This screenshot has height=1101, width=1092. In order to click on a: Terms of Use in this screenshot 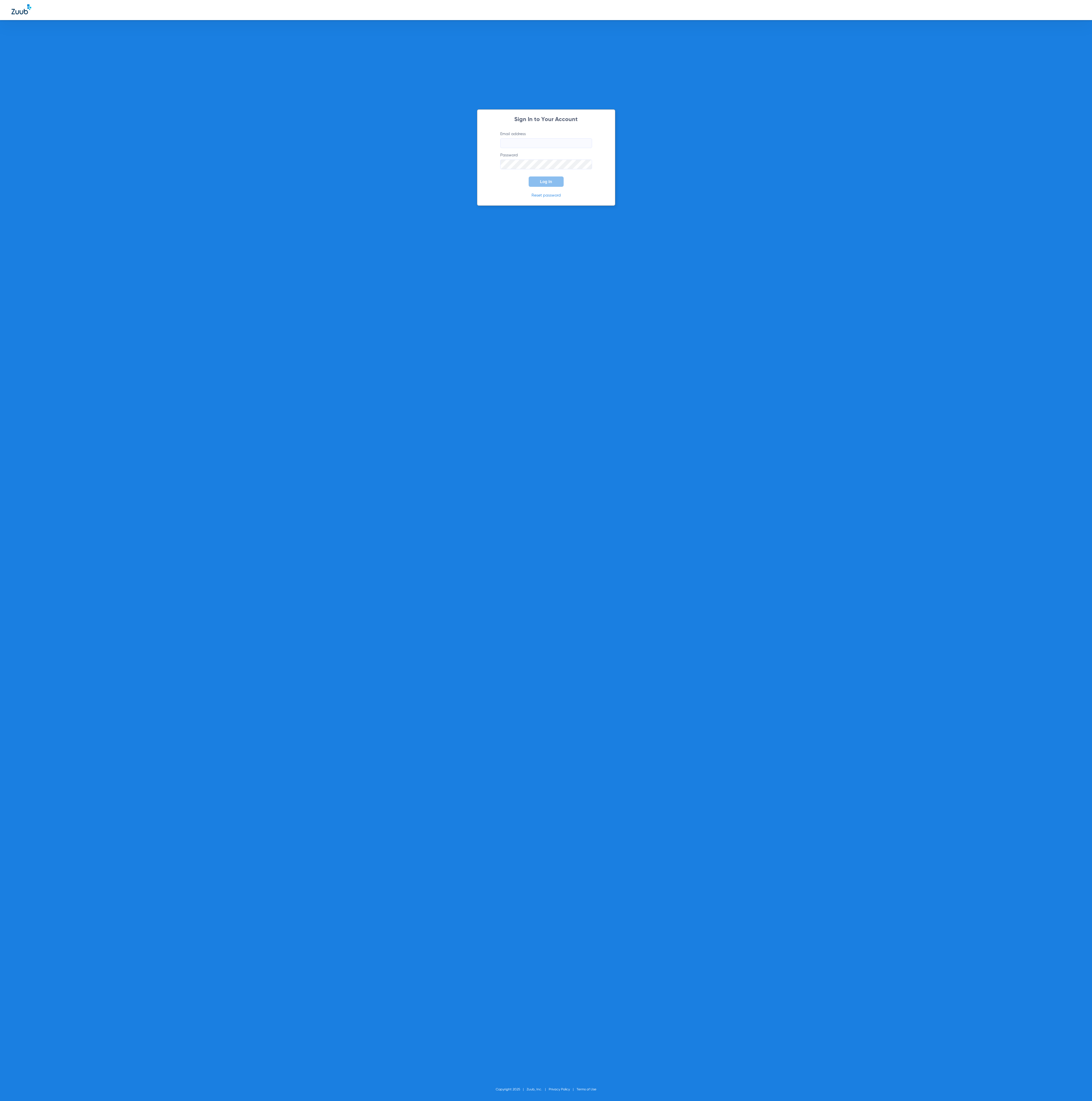, I will do `click(586, 1090)`.